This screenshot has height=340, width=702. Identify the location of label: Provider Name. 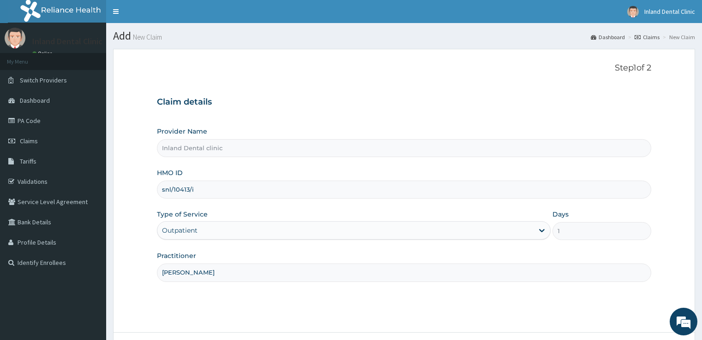
(182, 131).